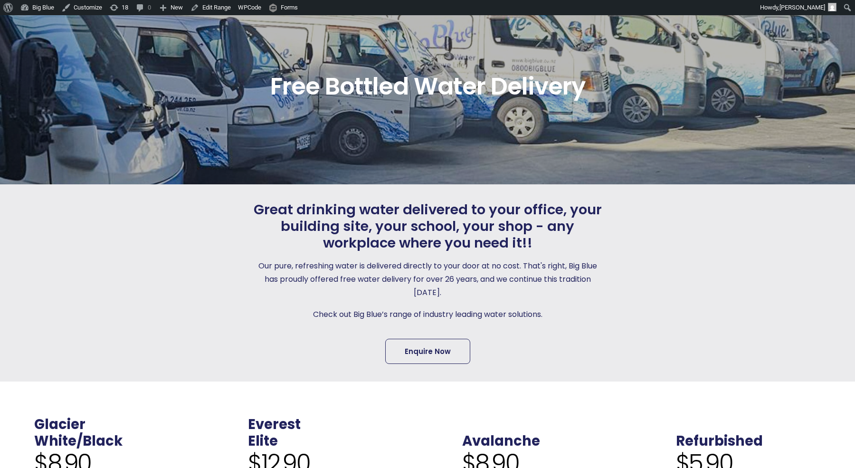  Describe the element at coordinates (60, 424) in the screenshot. I see `a: Glacier` at that location.